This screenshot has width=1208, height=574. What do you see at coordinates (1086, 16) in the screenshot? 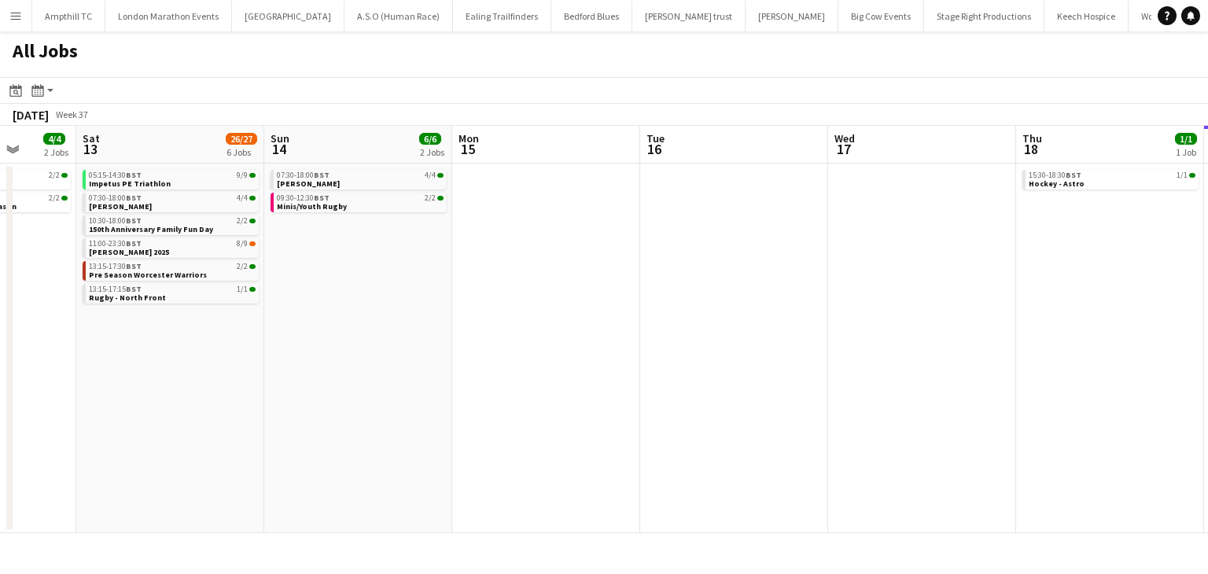
I see `button: Keech Hospice` at bounding box center [1086, 16].